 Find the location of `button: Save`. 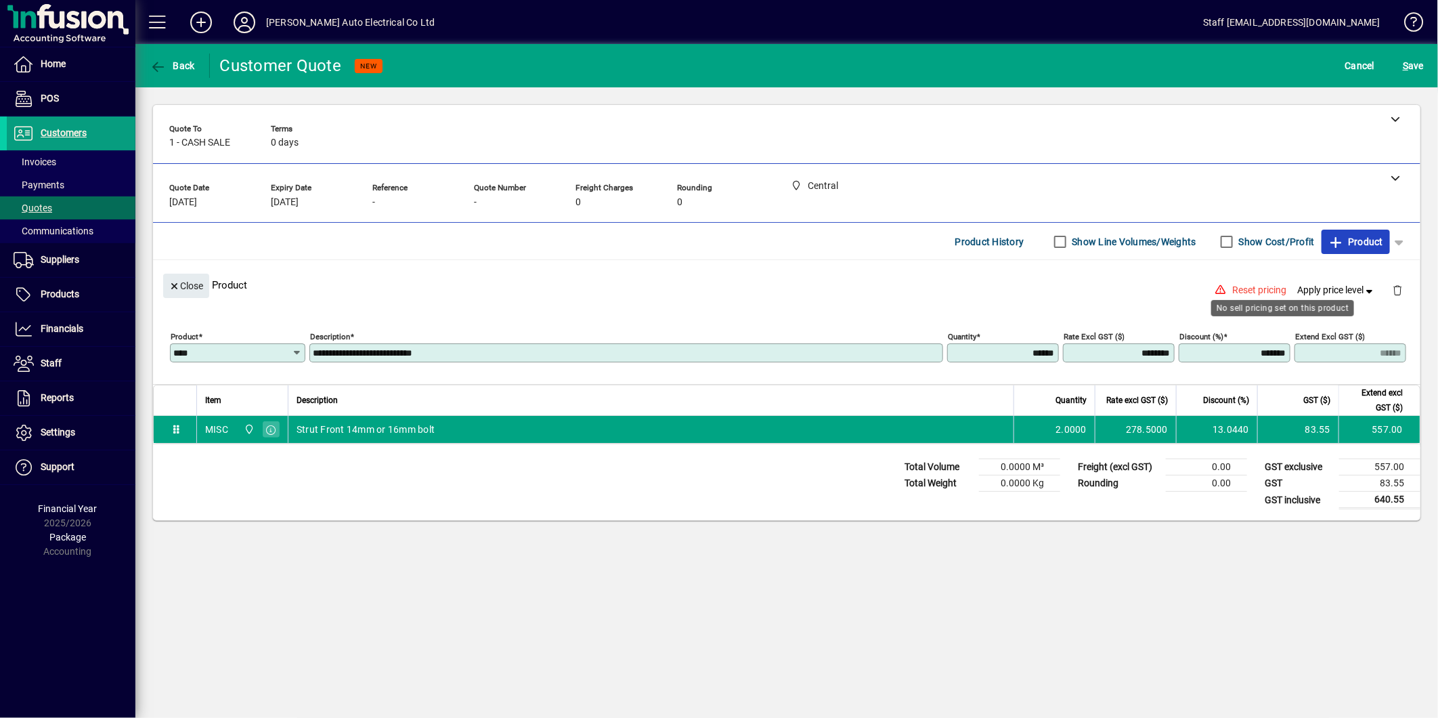

button: Save is located at coordinates (1413, 66).